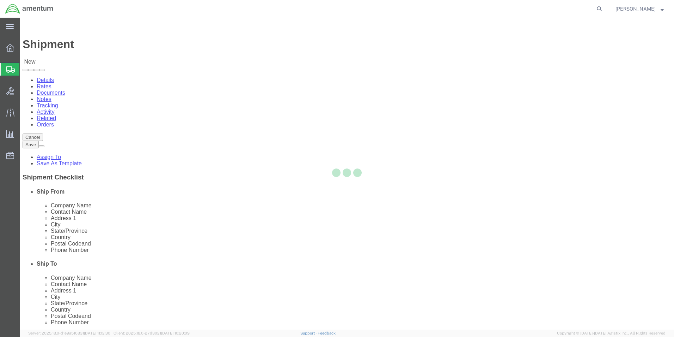 This screenshot has width=674, height=337. What do you see at coordinates (152, 333) in the screenshot?
I see `span: Client: 2025.18.0-27d3021` at bounding box center [152, 333].